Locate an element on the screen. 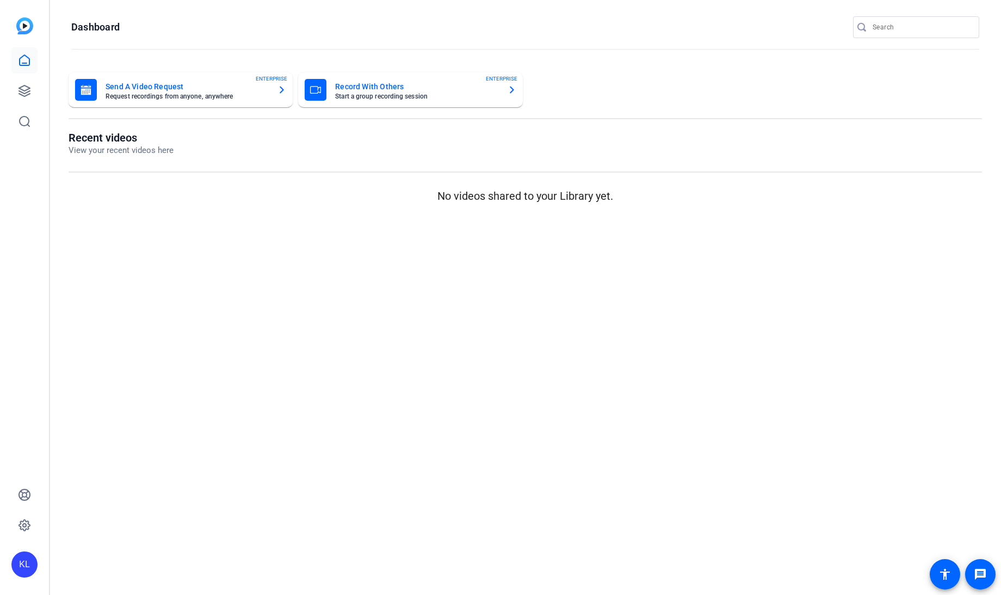  mat-card-subtitle: Start a group recording session is located at coordinates (417, 96).